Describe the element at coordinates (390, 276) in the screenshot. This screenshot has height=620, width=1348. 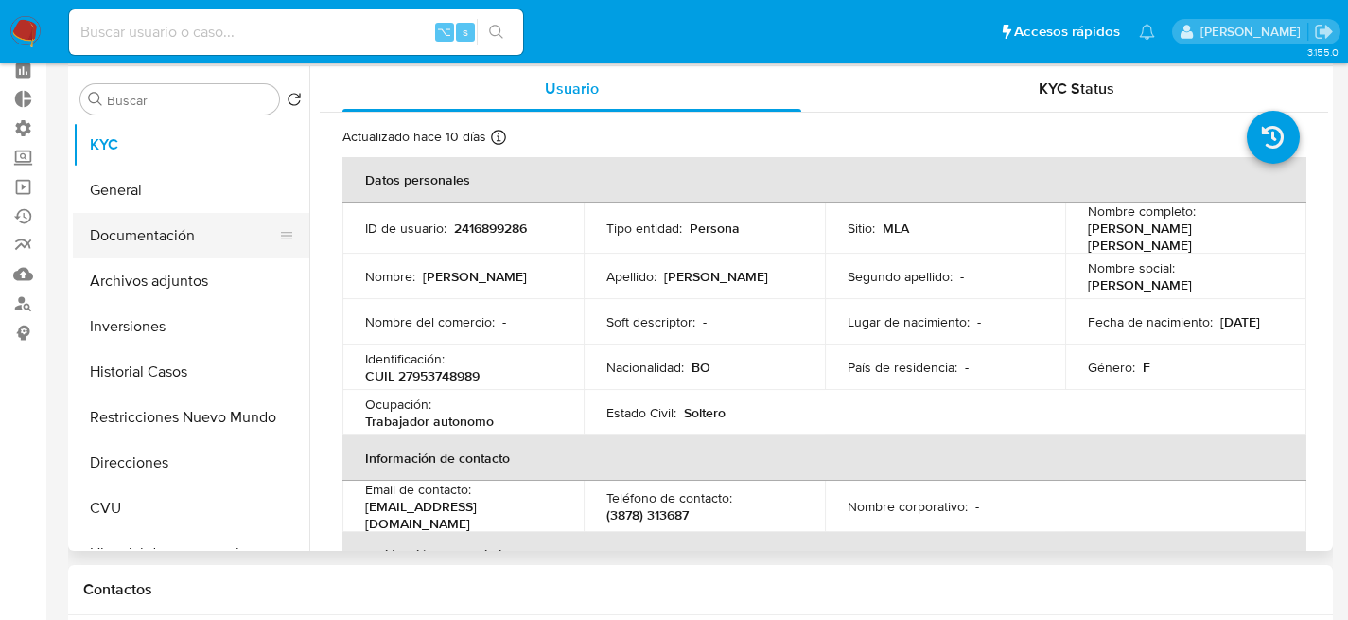
I see `p: Nombre :` at that location.